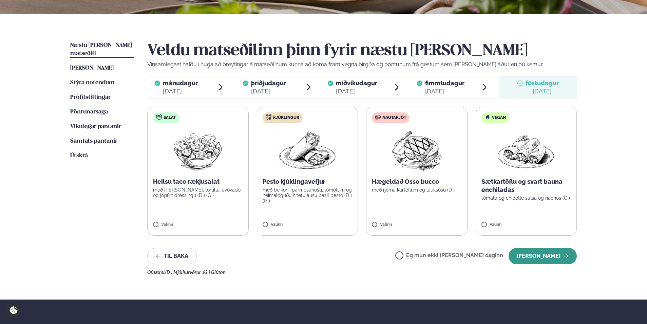 The image size is (647, 324). What do you see at coordinates (307, 182) in the screenshot?
I see `p: Pesto kjúklingavefjur` at bounding box center [307, 182].